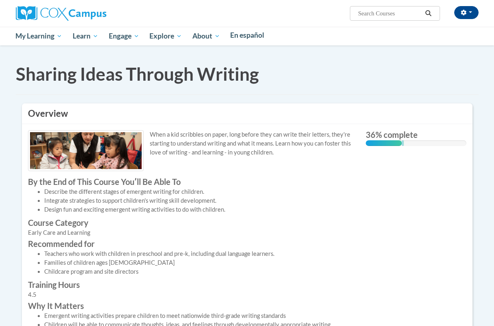 The height and width of the screenshot is (326, 494). Describe the element at coordinates (191, 244) in the screenshot. I see `label: Recommended for` at that location.